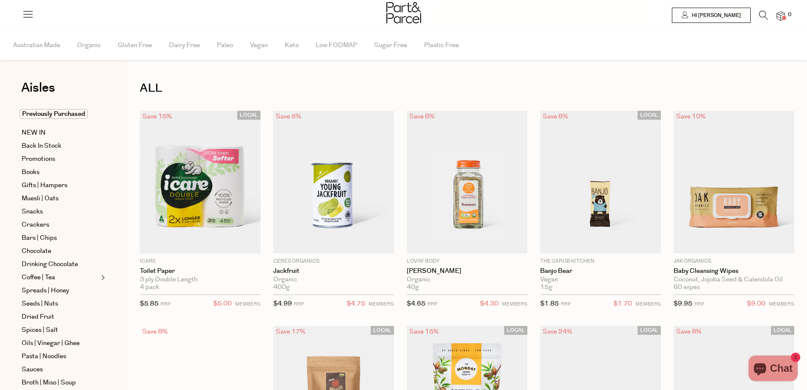 The width and height of the screenshot is (807, 390). What do you see at coordinates (102, 277) in the screenshot?
I see `button: Expand/Collapse Coffee | Tea` at bounding box center [102, 277].